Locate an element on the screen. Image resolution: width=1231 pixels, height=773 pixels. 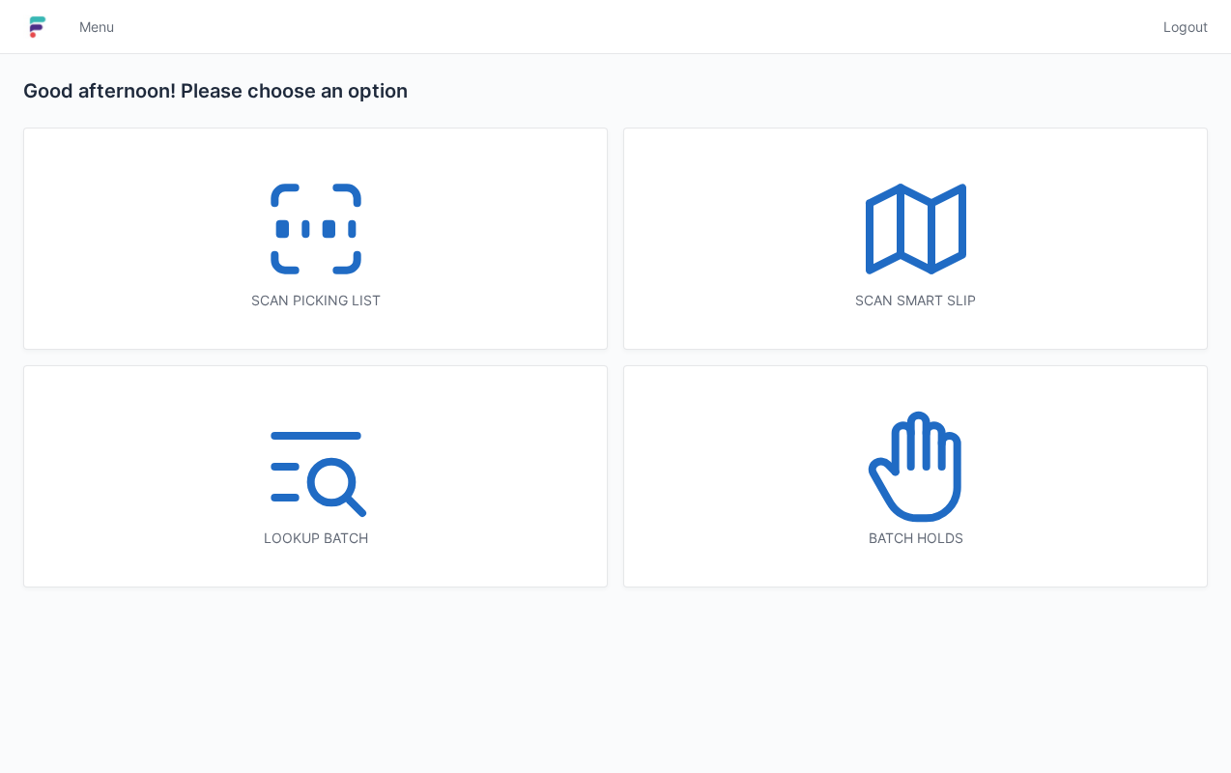
div: Scan smart slip is located at coordinates (915, 301).